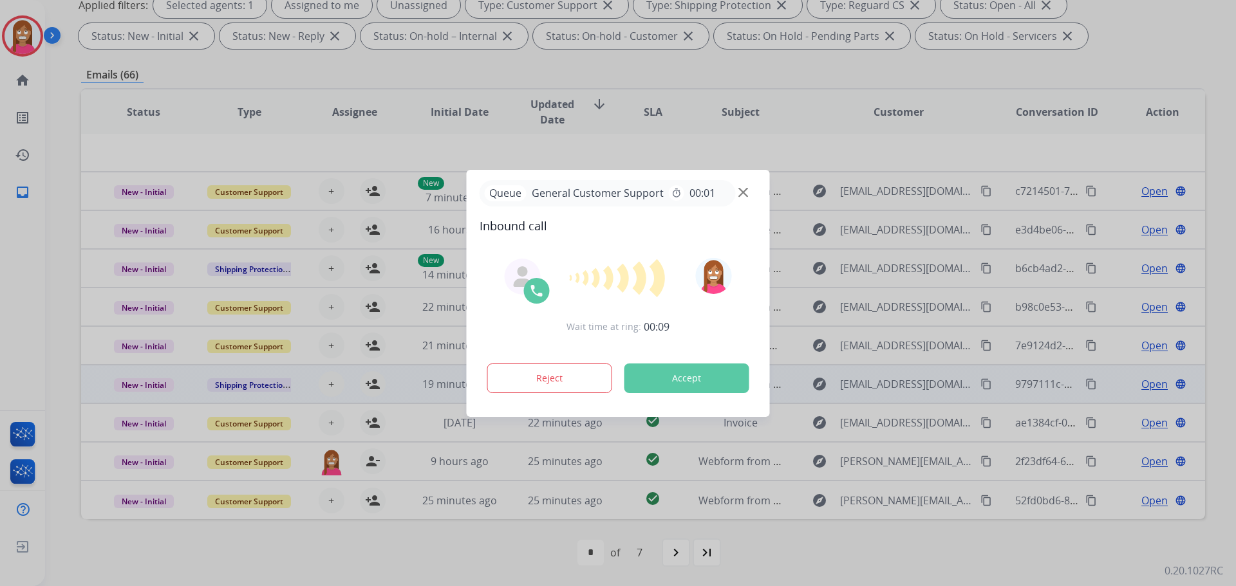 The height and width of the screenshot is (586, 1236). Describe the element at coordinates (1193, 571) in the screenshot. I see `p: 0.20.1027RC` at that location.